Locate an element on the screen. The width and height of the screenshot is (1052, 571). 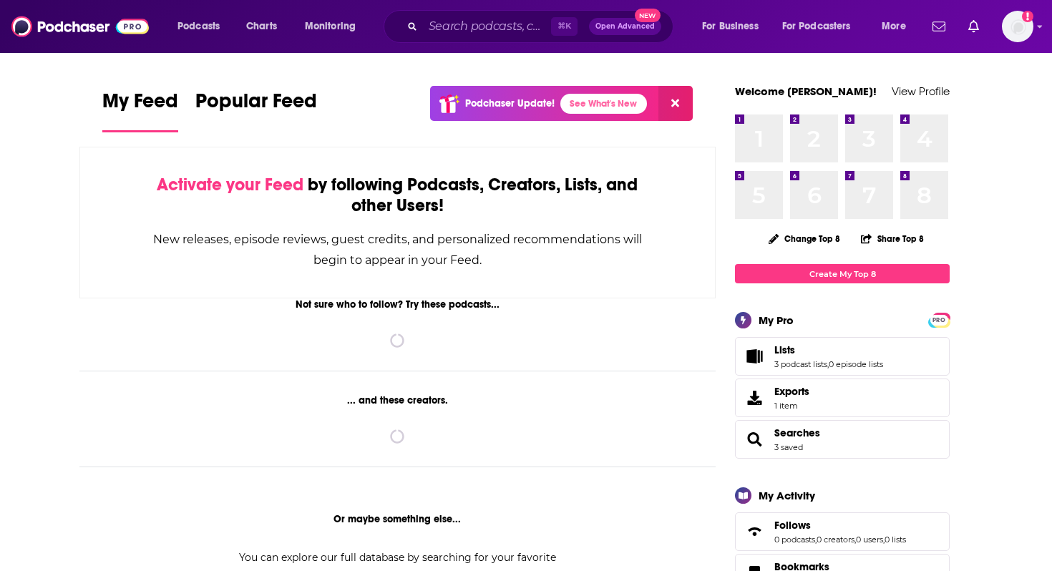
div: My Activity is located at coordinates (787, 495).